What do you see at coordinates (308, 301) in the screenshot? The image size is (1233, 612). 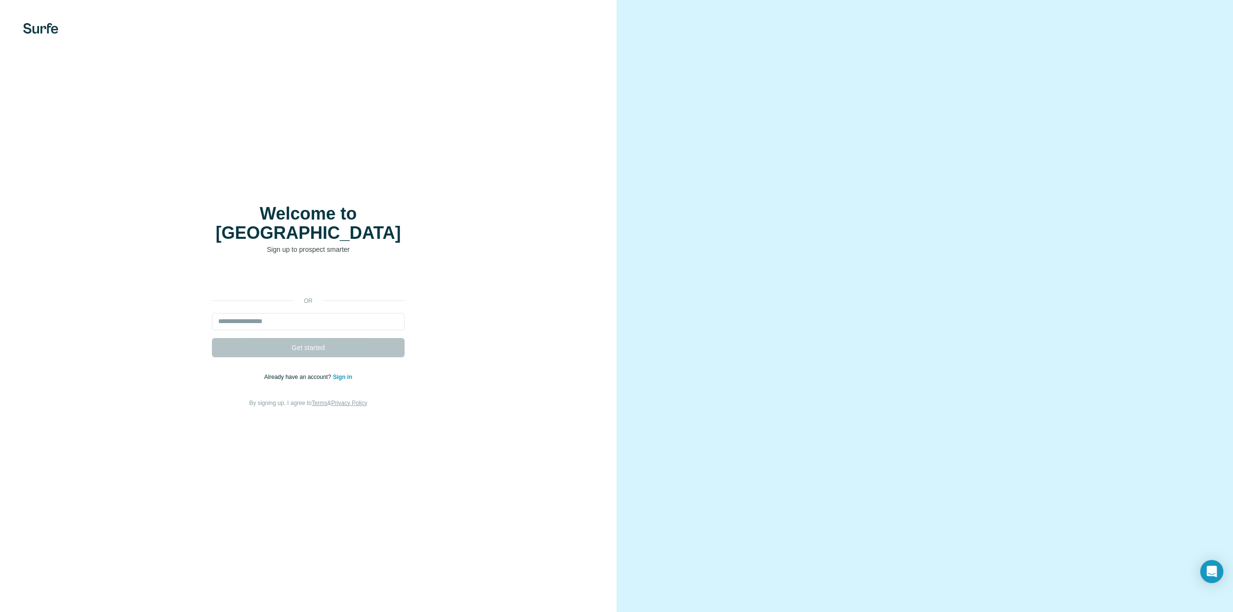 I see `p: or` at bounding box center [308, 301].